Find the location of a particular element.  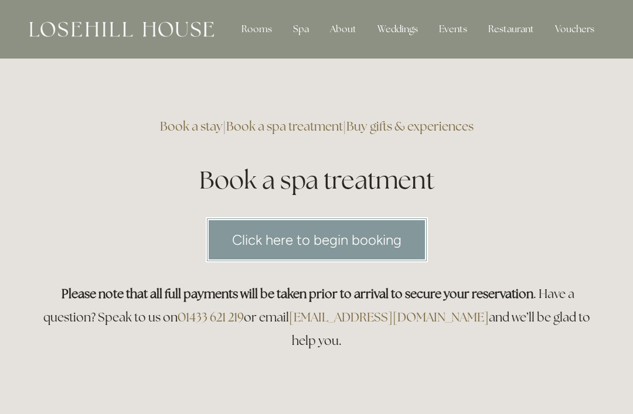

div: Events is located at coordinates (453, 29).